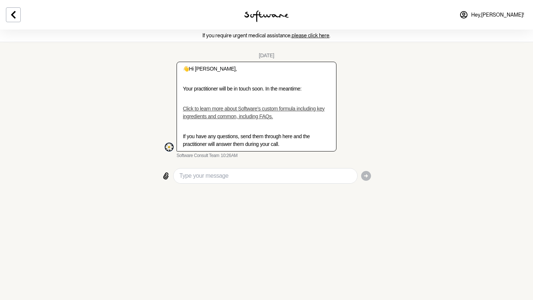  What do you see at coordinates (256, 141) in the screenshot?
I see `p: If you have any questions, send them through here and the practitioner will answer them during yo...` at bounding box center [256, 141].